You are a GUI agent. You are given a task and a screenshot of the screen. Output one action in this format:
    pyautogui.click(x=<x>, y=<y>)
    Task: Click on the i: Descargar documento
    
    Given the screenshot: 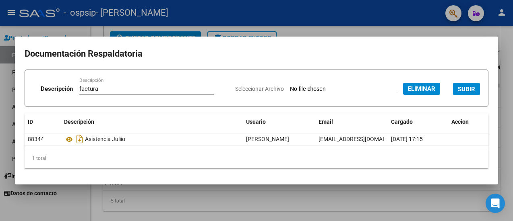 What is the action you would take?
    pyautogui.click(x=80, y=139)
    